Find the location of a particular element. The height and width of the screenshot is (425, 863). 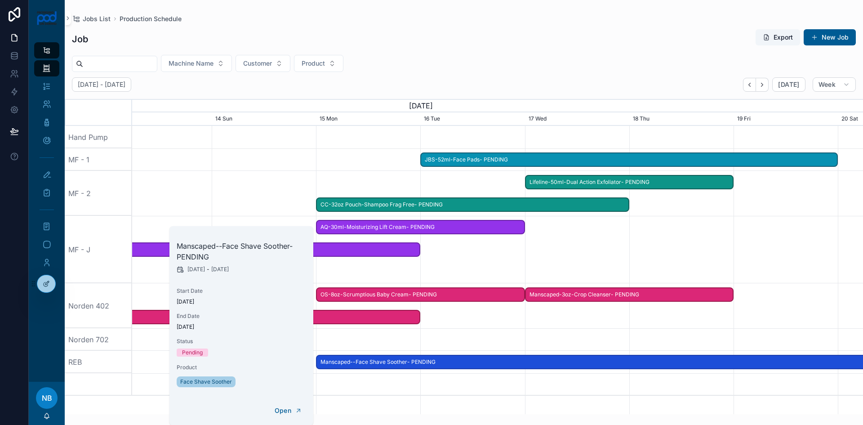

div: 17 Wed is located at coordinates (577, 119).